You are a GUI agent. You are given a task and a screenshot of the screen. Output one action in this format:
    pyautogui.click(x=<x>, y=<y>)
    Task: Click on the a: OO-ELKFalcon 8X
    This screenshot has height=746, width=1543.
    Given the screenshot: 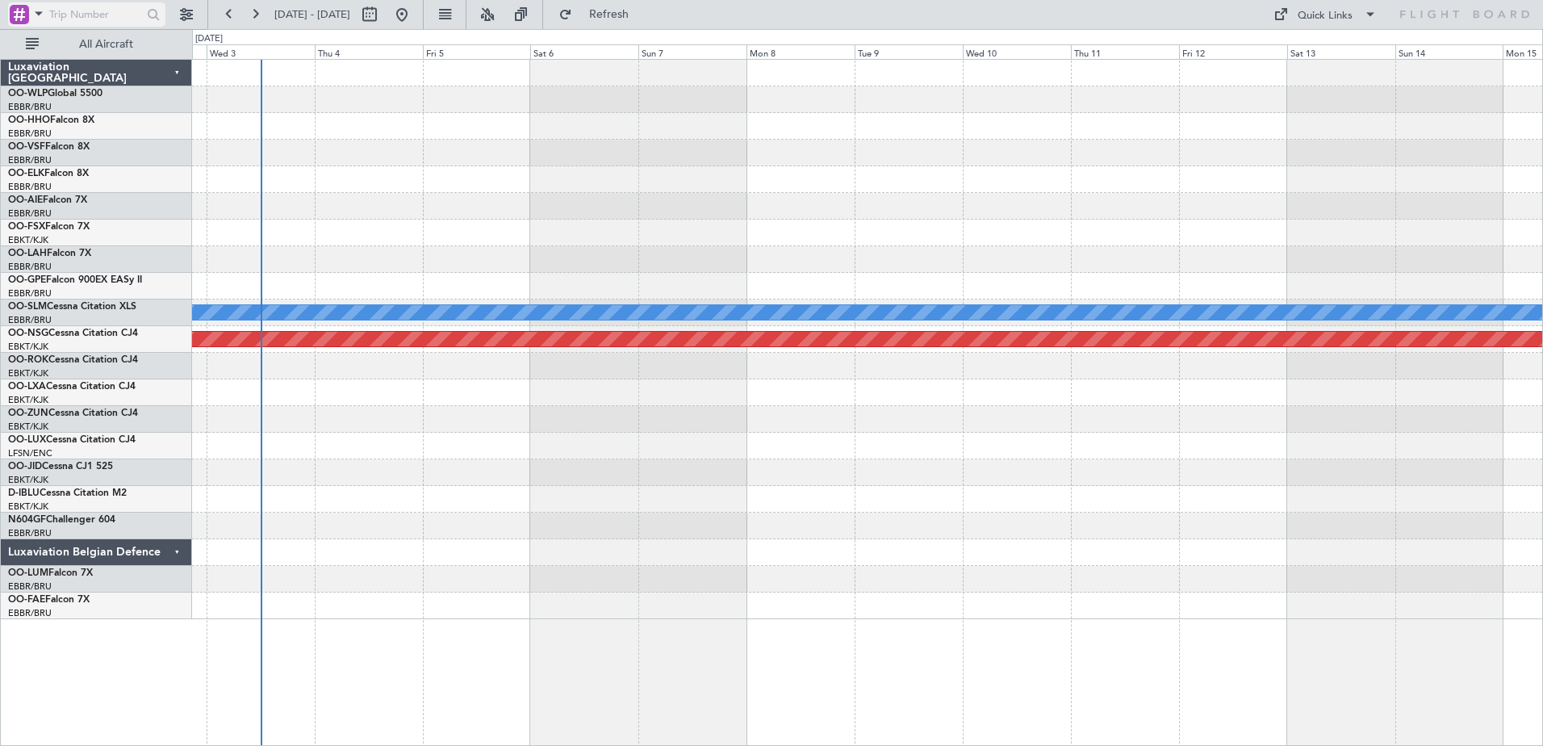 What is the action you would take?
    pyautogui.click(x=48, y=173)
    